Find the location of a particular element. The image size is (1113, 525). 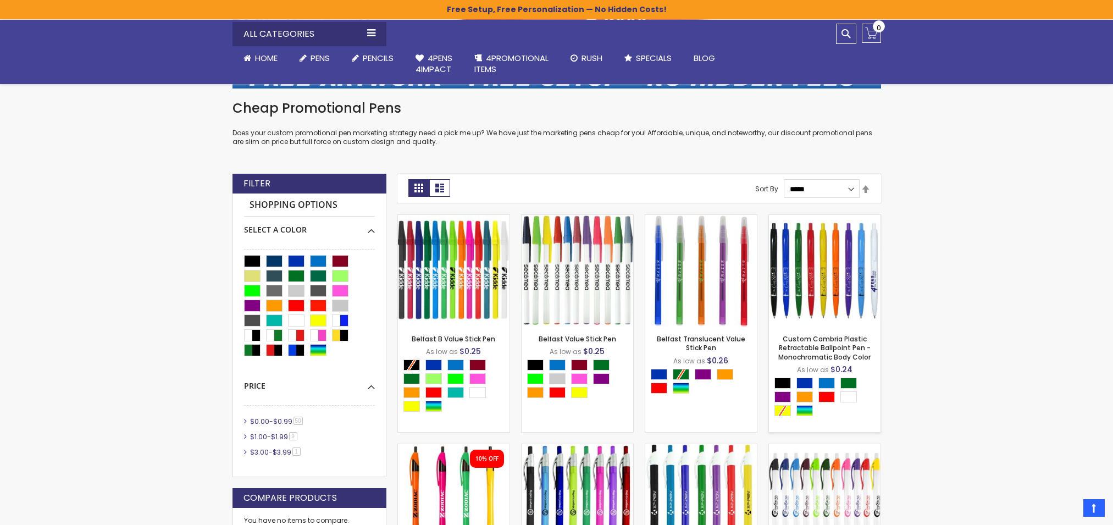

label: Sort By is located at coordinates (767, 189).